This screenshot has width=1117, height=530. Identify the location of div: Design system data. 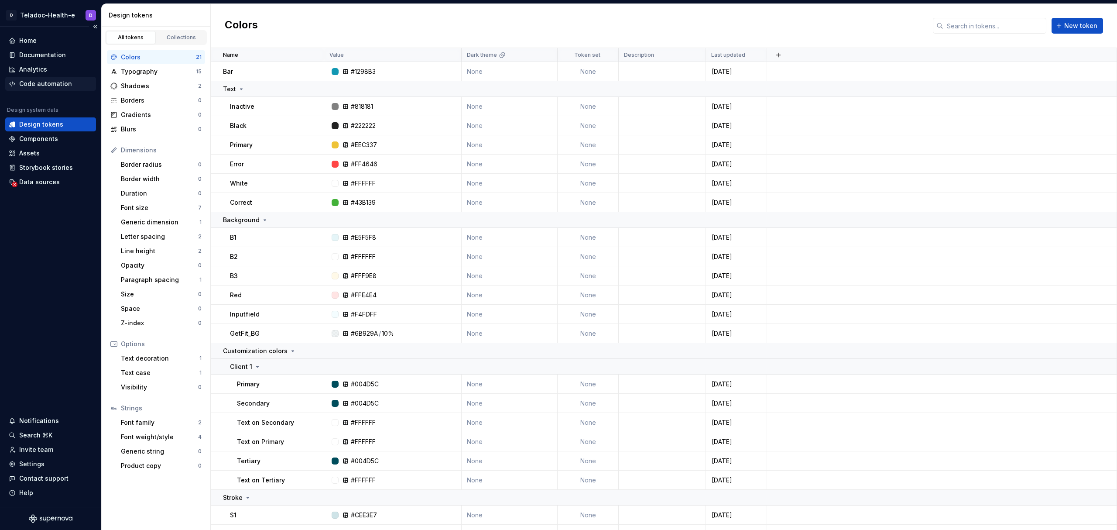
(33, 110).